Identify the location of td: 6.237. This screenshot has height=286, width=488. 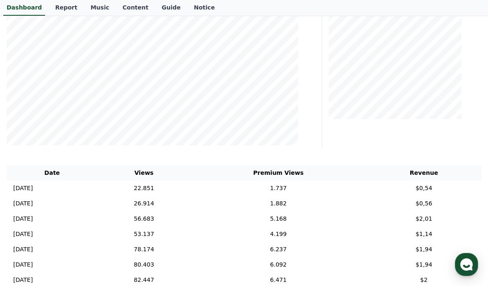
(278, 249).